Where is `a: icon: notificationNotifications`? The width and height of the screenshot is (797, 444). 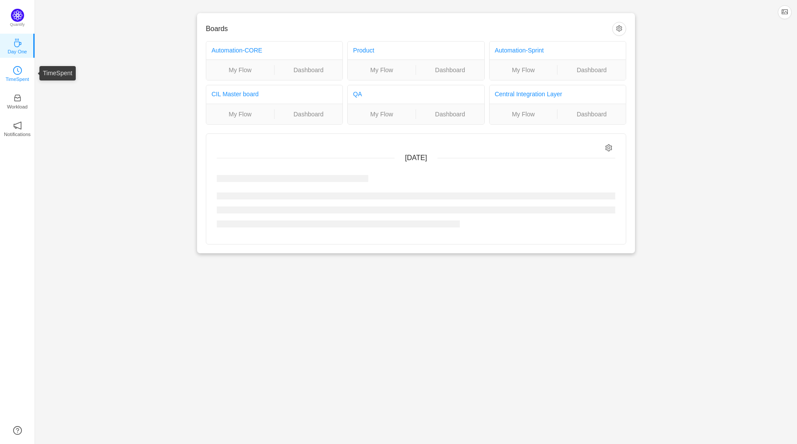 a: icon: notificationNotifications is located at coordinates (18, 128).